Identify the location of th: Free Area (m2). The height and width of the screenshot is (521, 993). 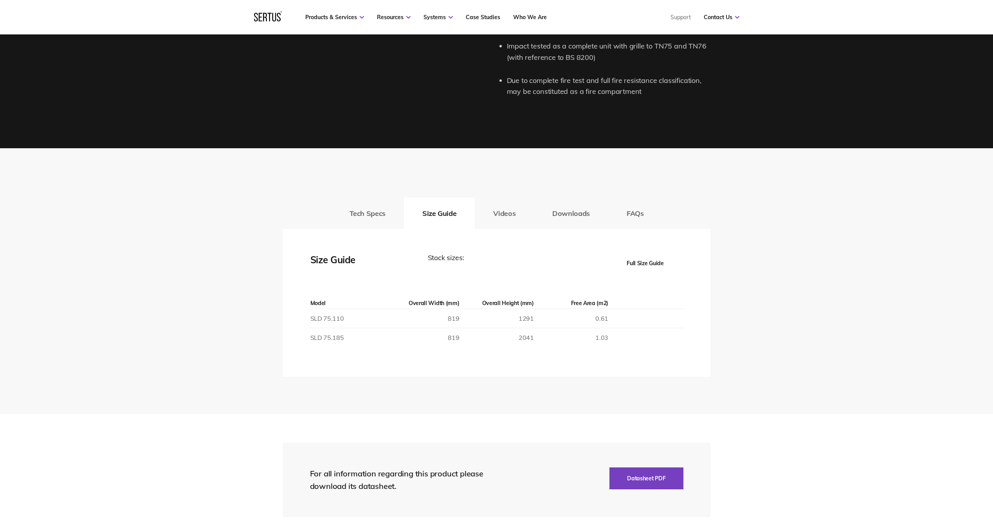
(571, 303).